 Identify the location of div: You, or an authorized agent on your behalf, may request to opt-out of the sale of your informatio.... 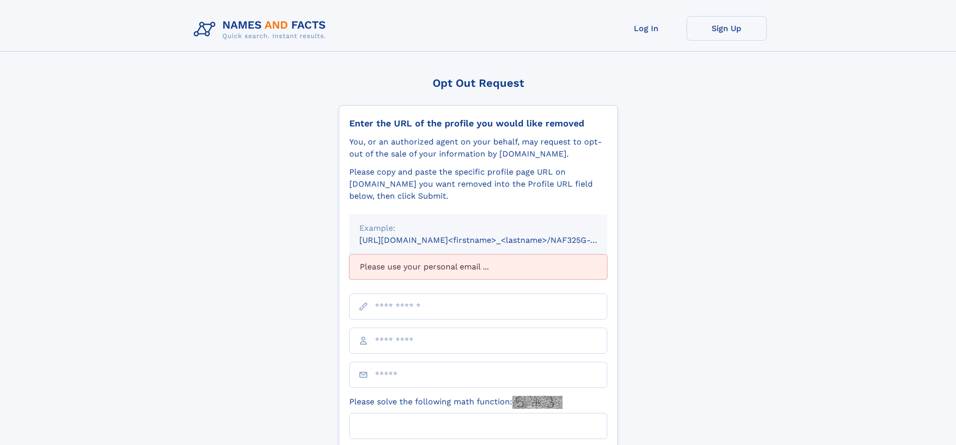
(478, 148).